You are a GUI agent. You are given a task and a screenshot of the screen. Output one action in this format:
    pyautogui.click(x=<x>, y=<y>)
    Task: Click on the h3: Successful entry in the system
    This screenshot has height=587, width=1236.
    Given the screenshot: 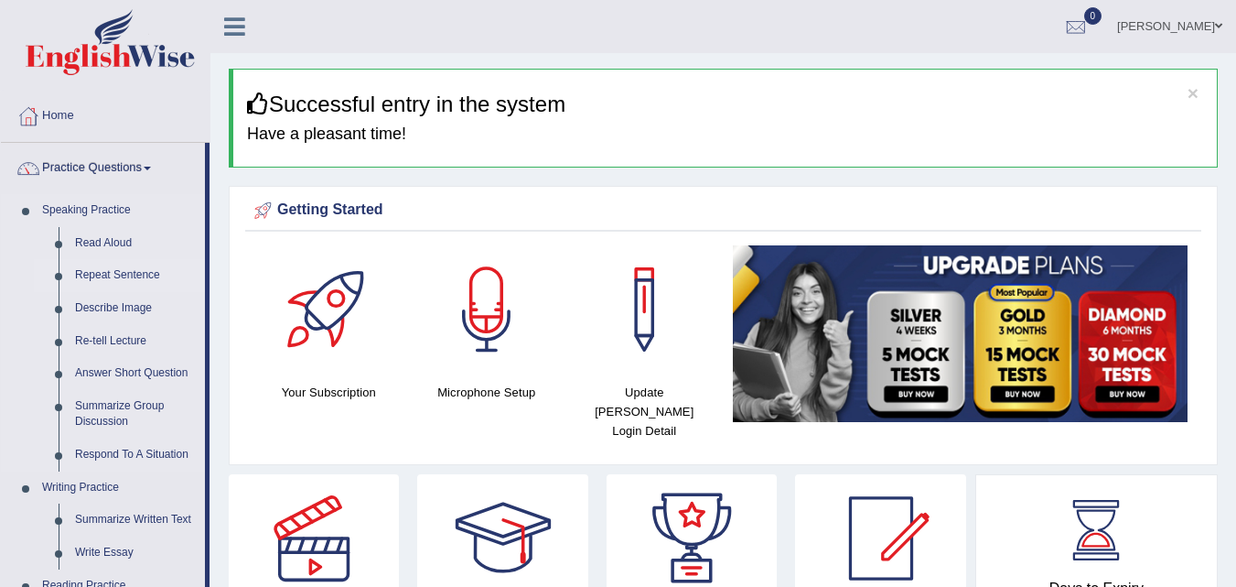 What is the action you would take?
    pyautogui.click(x=725, y=104)
    